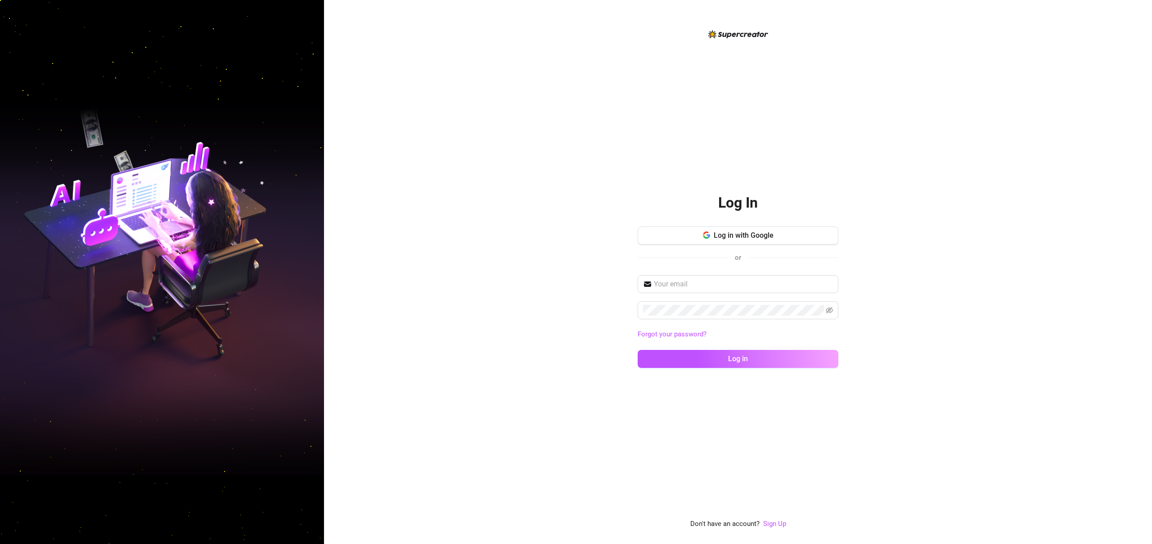  Describe the element at coordinates (738, 34) in the screenshot. I see `img: logo-BBDzfeDw.svg` at that location.